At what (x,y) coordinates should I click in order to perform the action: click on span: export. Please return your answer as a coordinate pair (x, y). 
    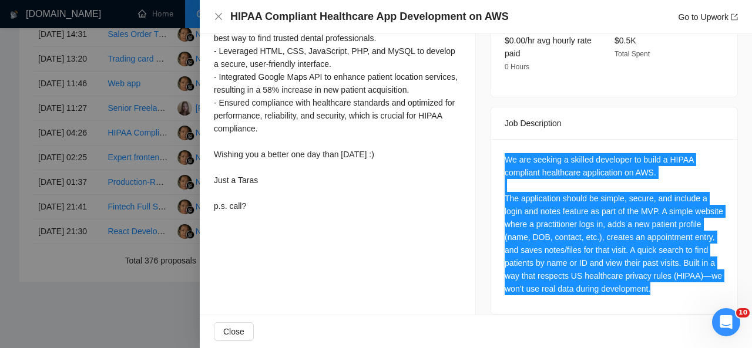
    Looking at the image, I should click on (734, 17).